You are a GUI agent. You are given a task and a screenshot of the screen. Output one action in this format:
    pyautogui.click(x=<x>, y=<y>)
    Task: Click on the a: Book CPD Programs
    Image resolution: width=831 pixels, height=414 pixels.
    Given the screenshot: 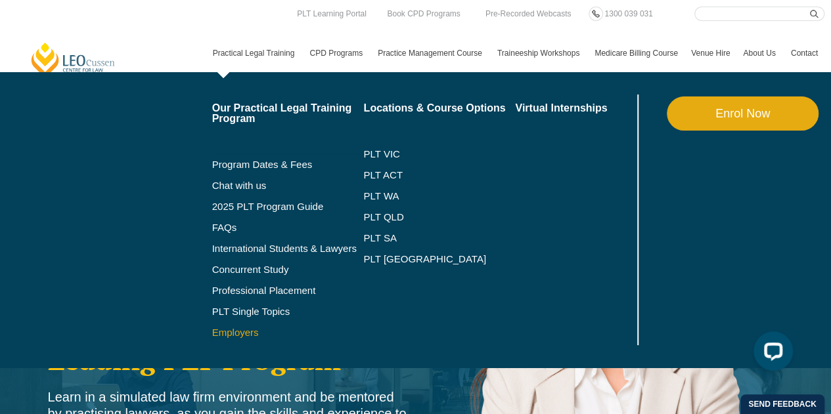 What is the action you would take?
    pyautogui.click(x=423, y=14)
    